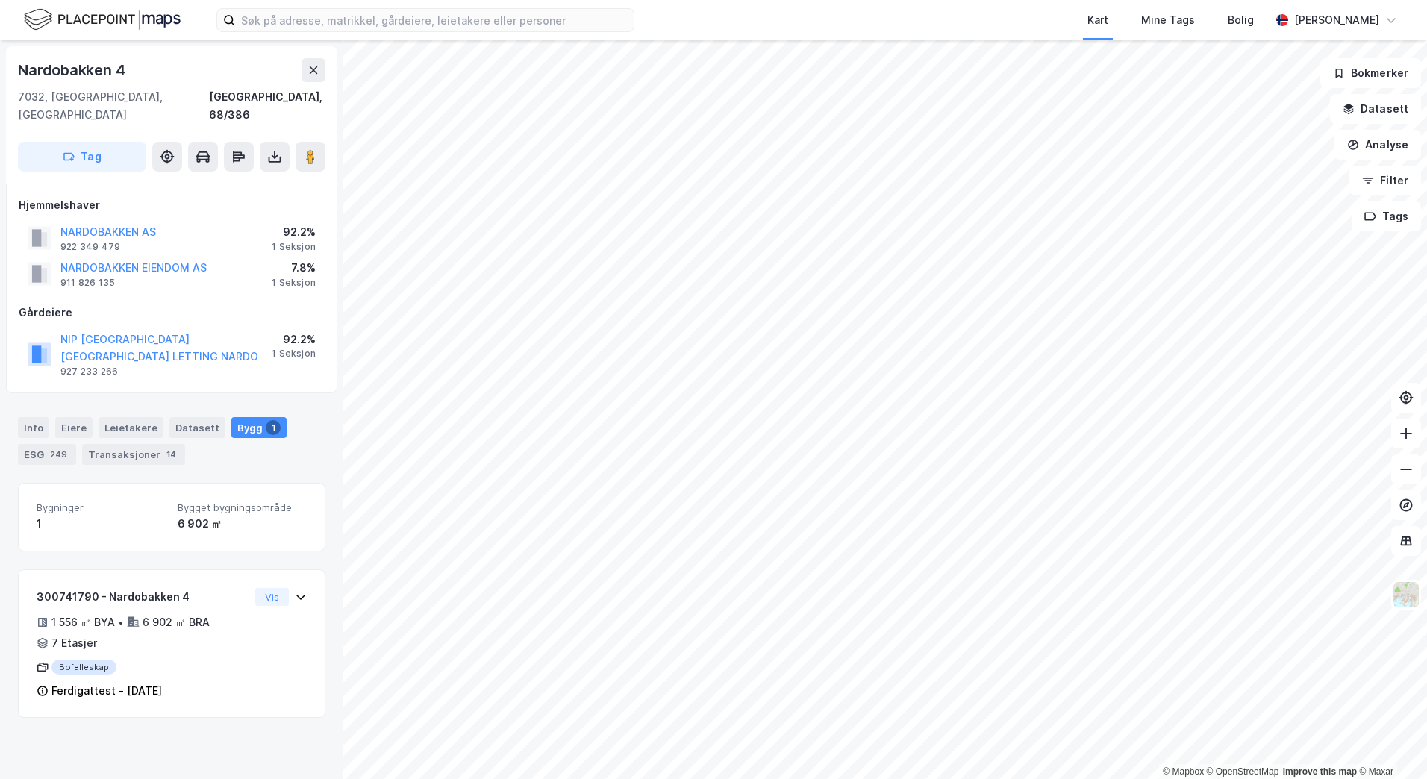 This screenshot has height=779, width=1427. Describe the element at coordinates (87, 283) in the screenshot. I see `div: 911 826 135` at that location.